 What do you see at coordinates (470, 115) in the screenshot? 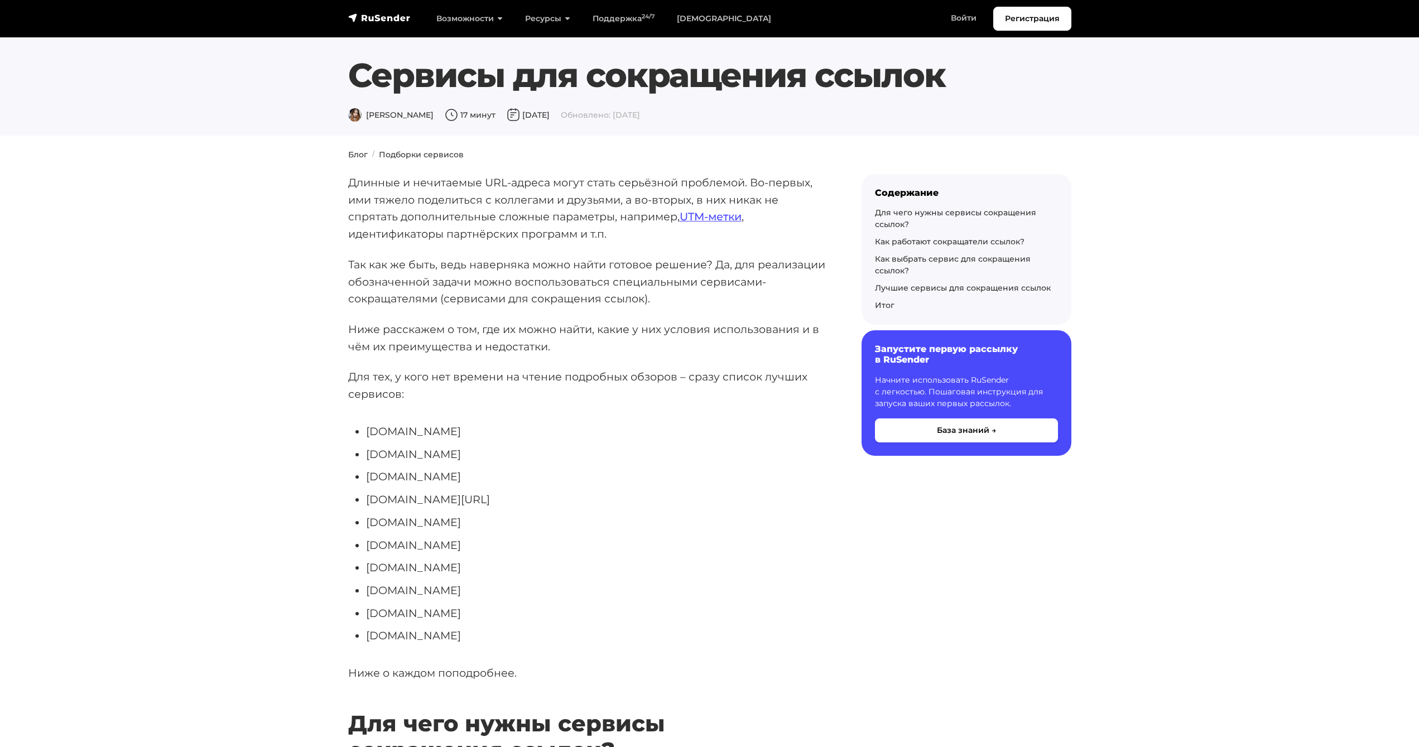
I see `span: 17 минут` at bounding box center [470, 115].